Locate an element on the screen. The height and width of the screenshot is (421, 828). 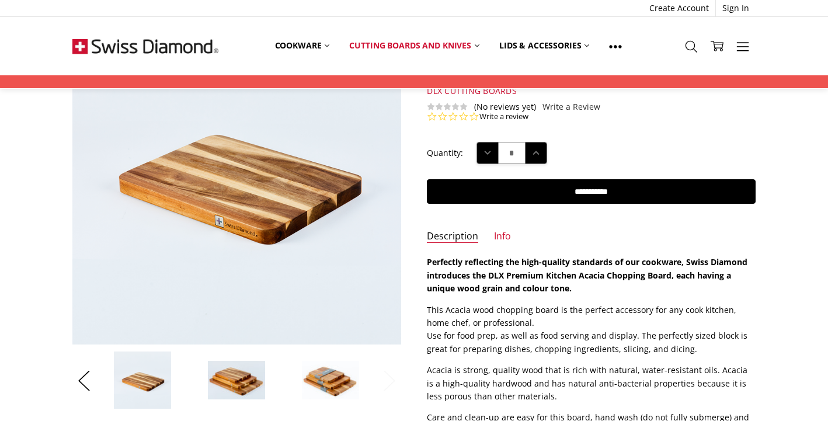
p: Acacia is strong, quality wood that is rich with natural, water-resistant oils. Acacia is a high-... is located at coordinates (591, 383).